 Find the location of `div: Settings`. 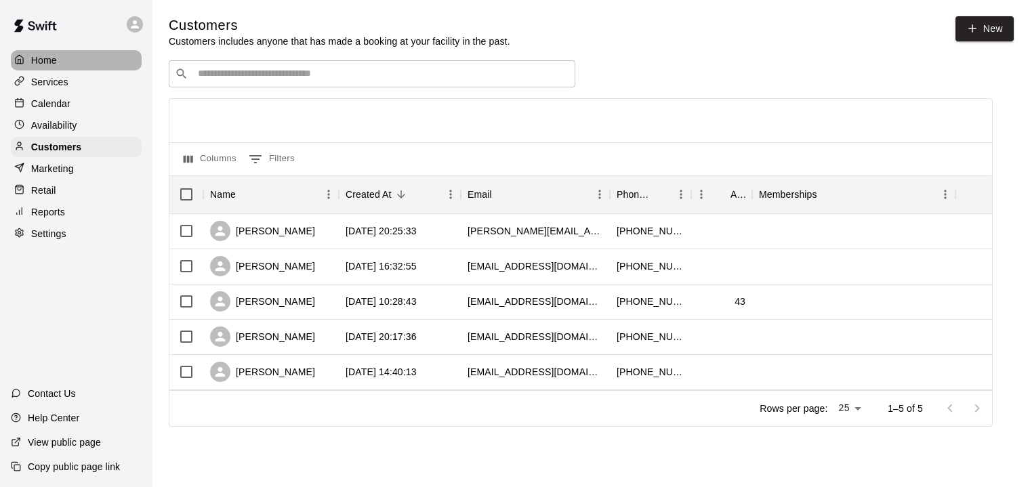

div: Settings is located at coordinates (76, 234).